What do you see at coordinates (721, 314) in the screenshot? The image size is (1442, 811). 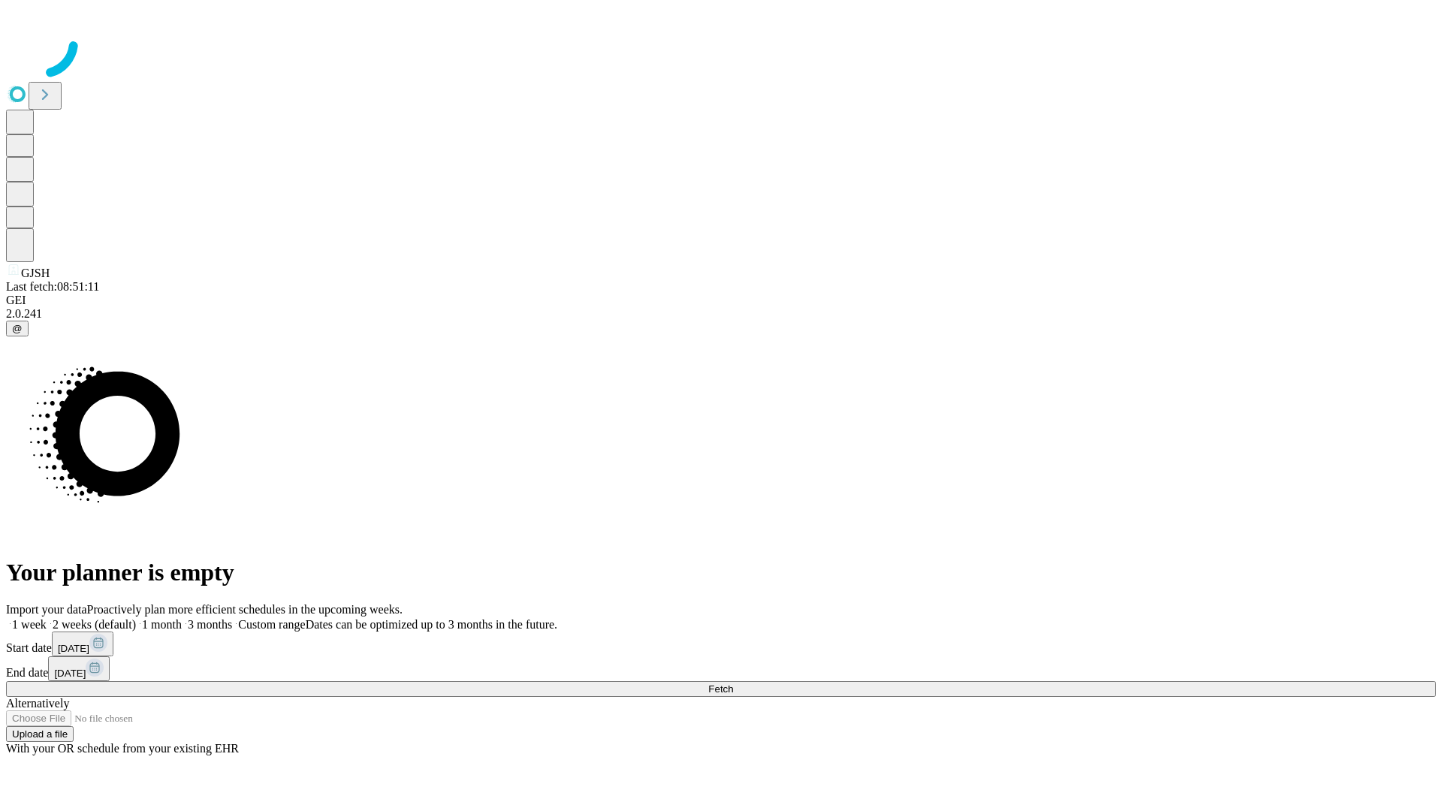 I see `div: 2.0.241` at bounding box center [721, 314].